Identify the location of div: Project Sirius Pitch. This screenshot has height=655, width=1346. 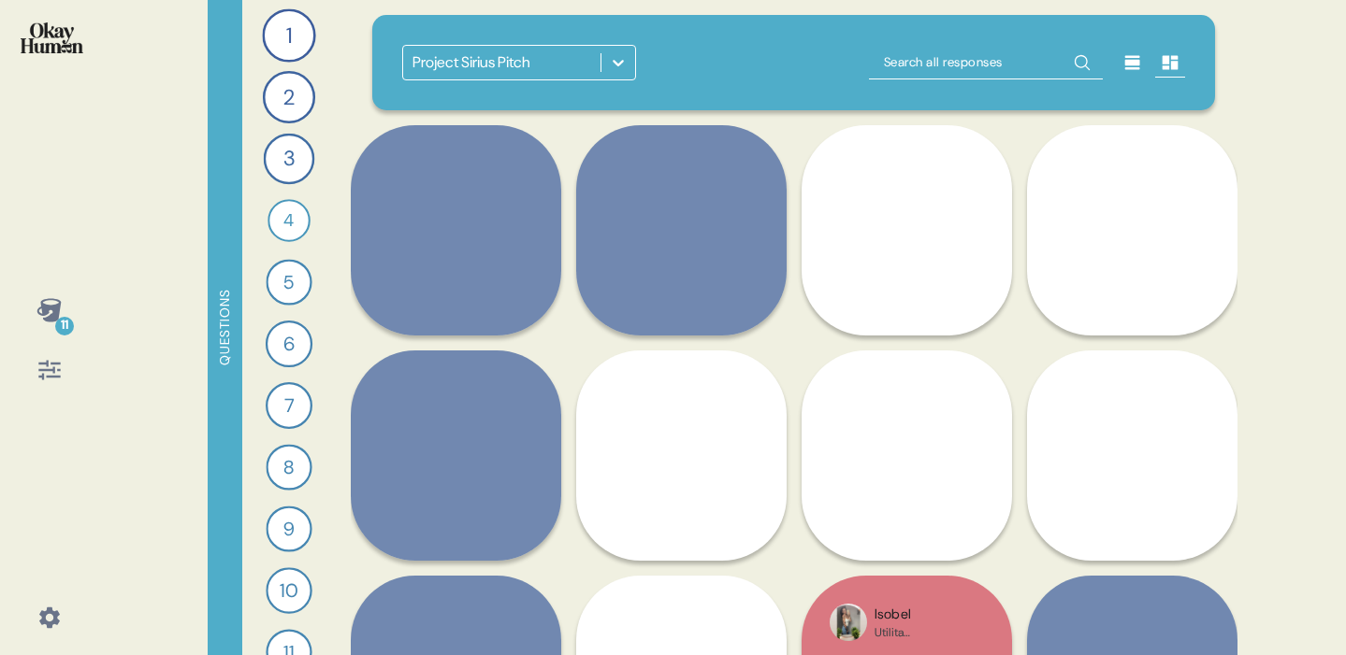
(471, 63).